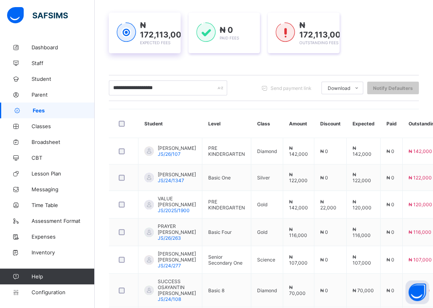 This screenshot has height=308, width=433. What do you see at coordinates (364, 124) in the screenshot?
I see `th: Expected` at bounding box center [364, 124].